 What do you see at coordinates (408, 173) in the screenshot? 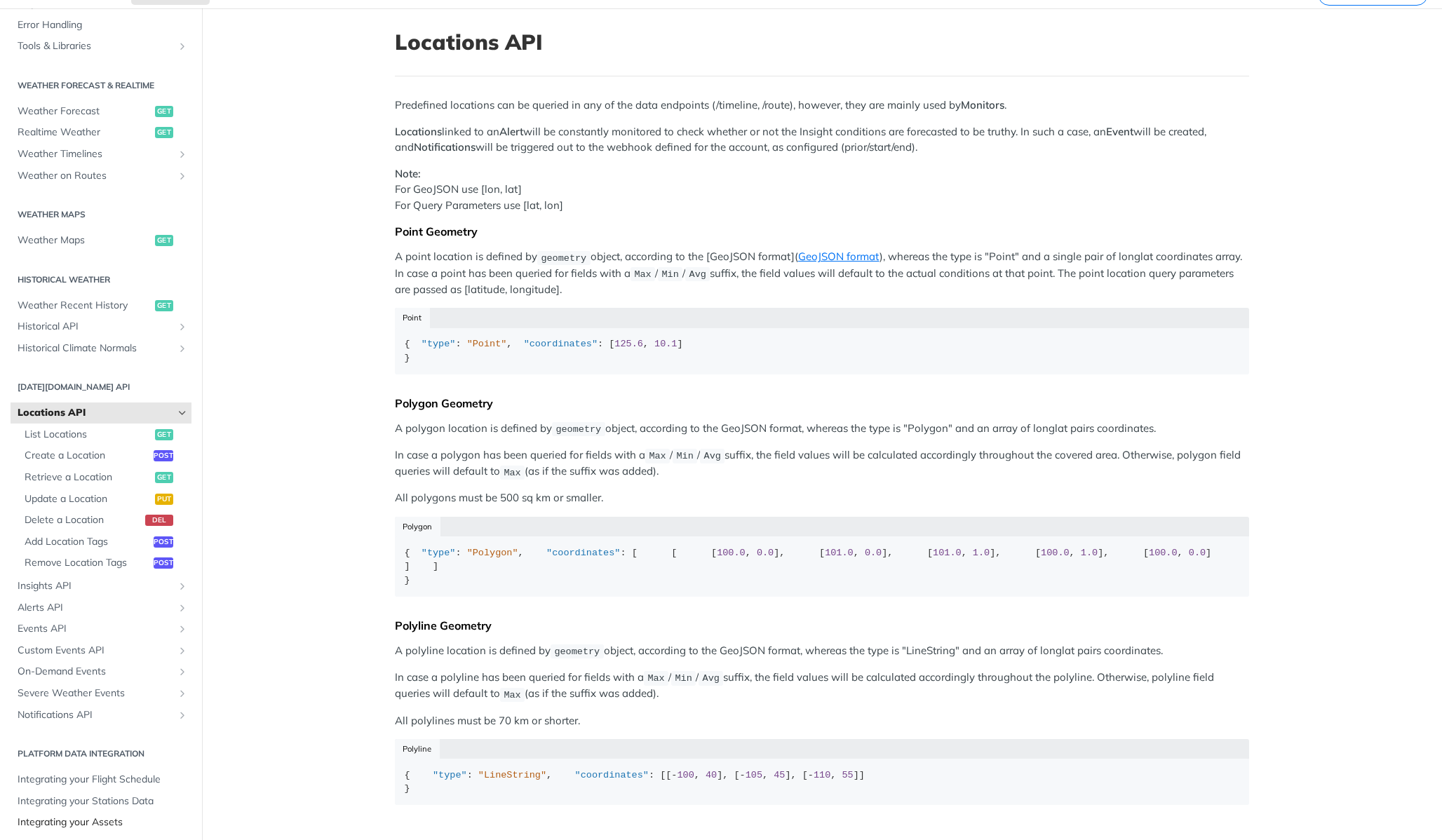
I see `strong: Note:` at bounding box center [408, 173].